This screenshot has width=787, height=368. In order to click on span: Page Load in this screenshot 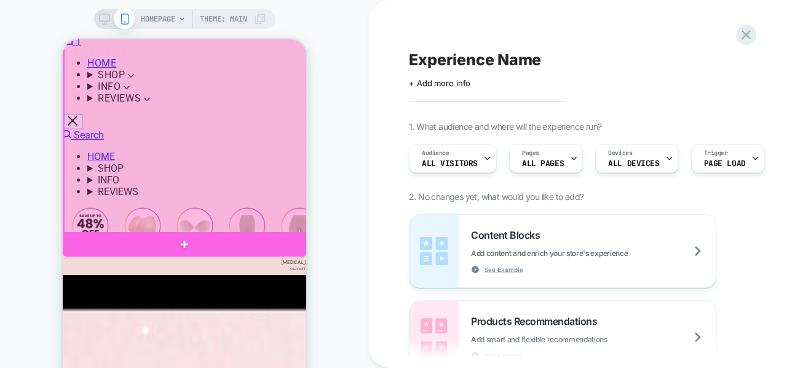, I will do `click(725, 164)`.